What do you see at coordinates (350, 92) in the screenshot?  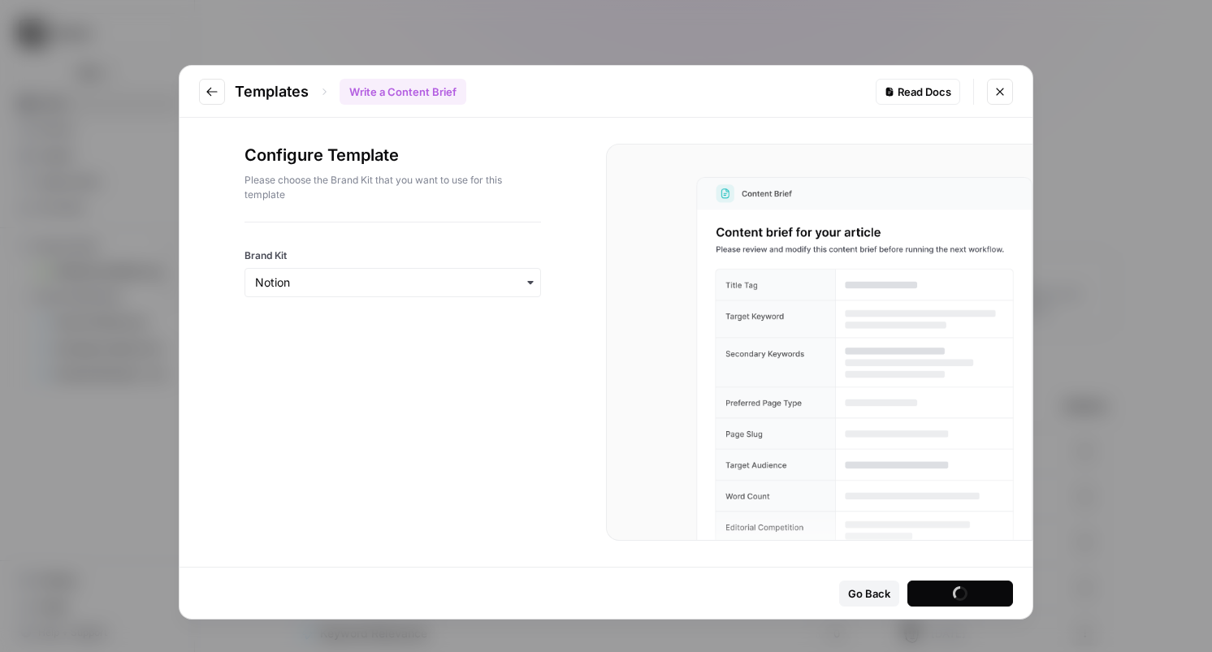 I see `div: Templates` at bounding box center [350, 92].